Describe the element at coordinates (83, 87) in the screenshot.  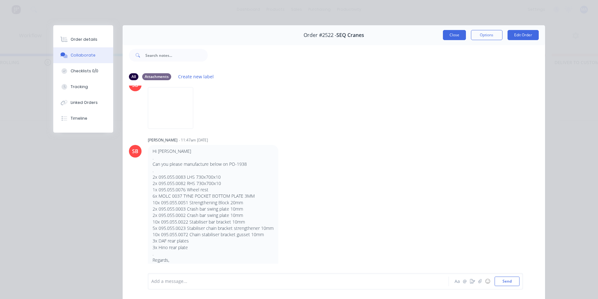
I see `button: Tracking` at that location.